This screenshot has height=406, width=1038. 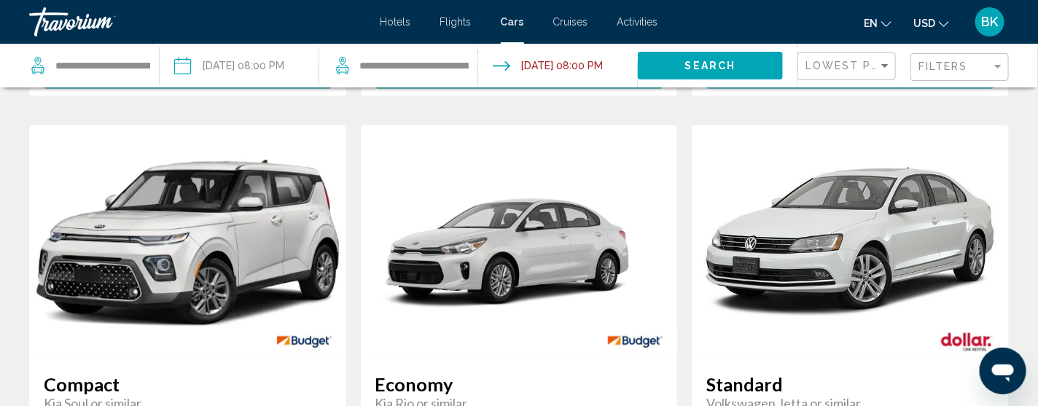 What do you see at coordinates (990, 22) in the screenshot?
I see `span: BK` at bounding box center [990, 22].